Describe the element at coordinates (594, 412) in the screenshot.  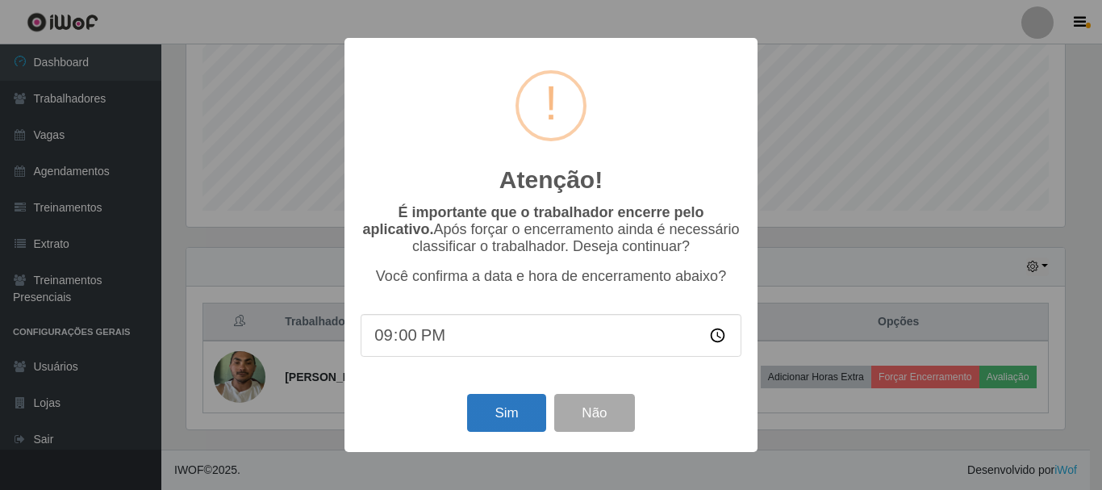
I see `button: Não` at that location.